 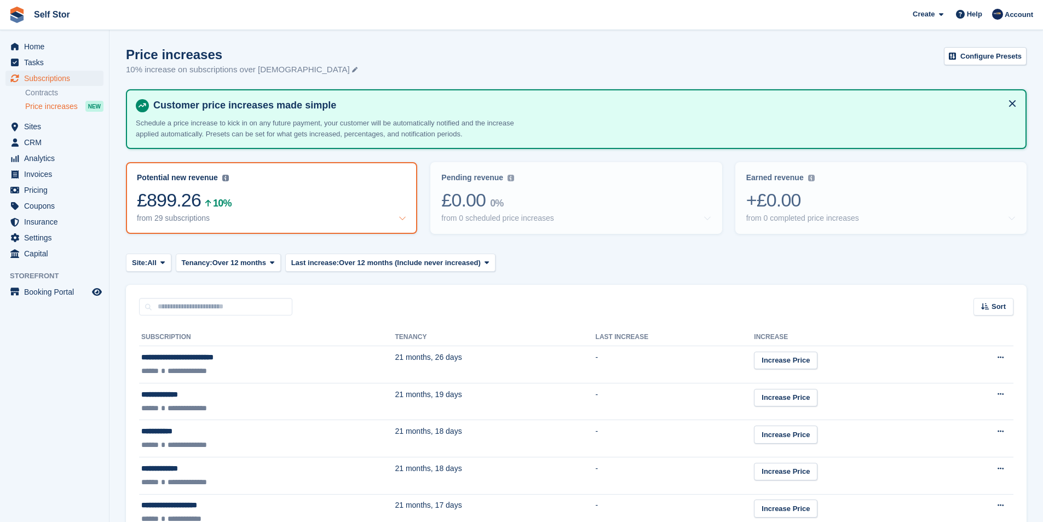 I want to click on a: Contracts, so click(x=64, y=93).